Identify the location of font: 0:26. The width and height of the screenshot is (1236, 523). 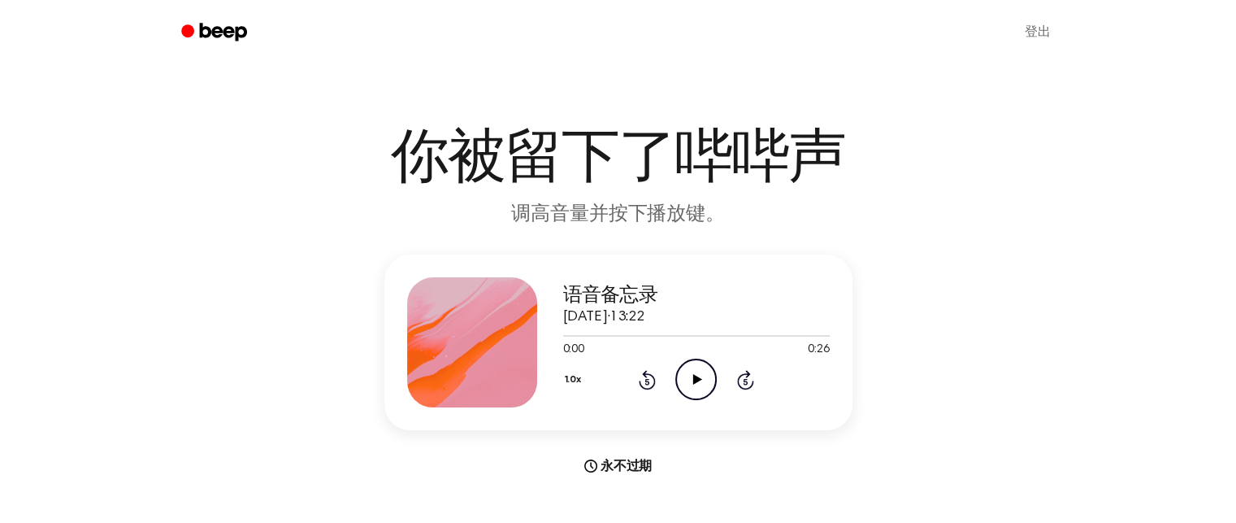
(818, 349).